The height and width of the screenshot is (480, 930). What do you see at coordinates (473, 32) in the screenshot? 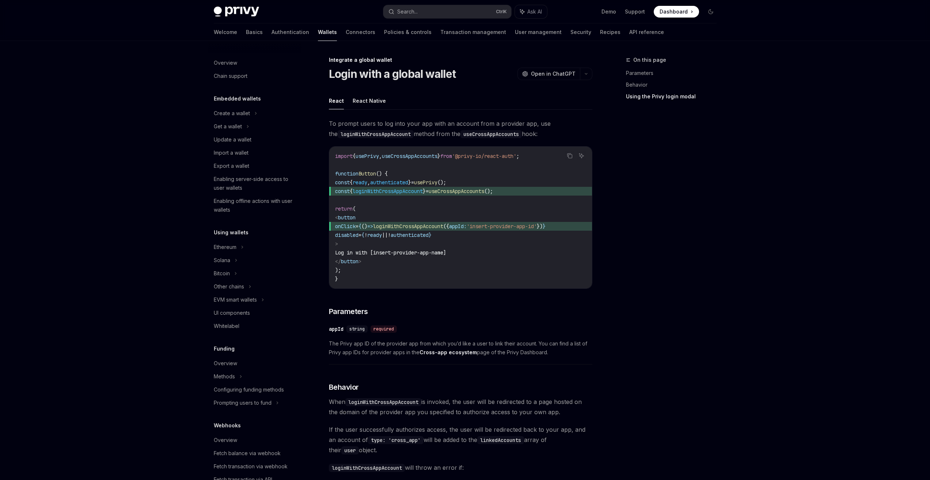
I see `a: Transaction management` at bounding box center [473, 32].